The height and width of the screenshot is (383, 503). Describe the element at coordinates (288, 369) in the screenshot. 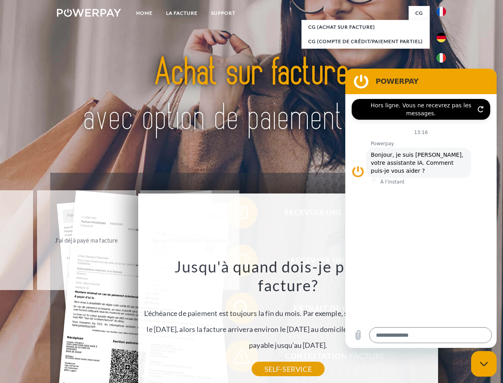

I see `a: SELF-SERVICE` at that location.